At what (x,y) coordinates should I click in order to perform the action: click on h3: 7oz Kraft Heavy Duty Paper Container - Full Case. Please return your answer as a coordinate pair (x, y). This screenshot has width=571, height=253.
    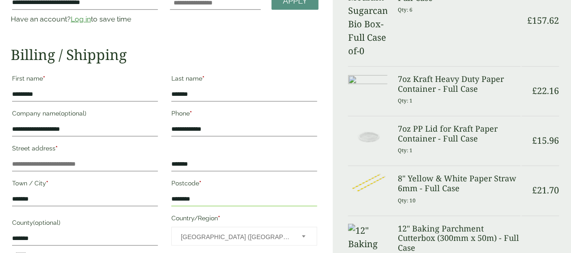
    Looking at the image, I should click on (460, 84).